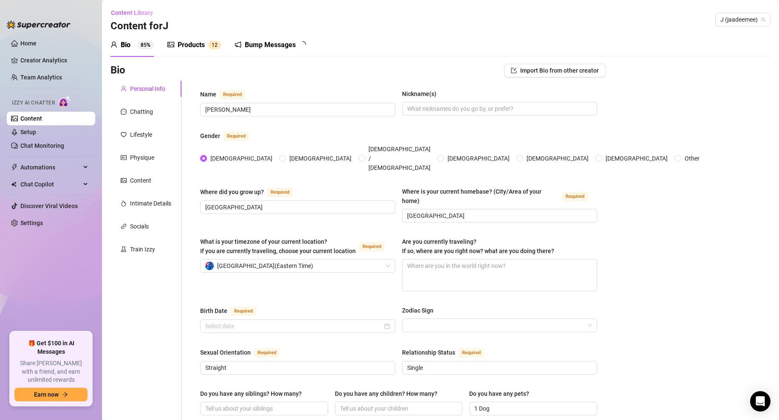 This screenshot has height=420, width=779. What do you see at coordinates (150, 204) in the screenshot?
I see `div: Intimate Details` at bounding box center [150, 204].